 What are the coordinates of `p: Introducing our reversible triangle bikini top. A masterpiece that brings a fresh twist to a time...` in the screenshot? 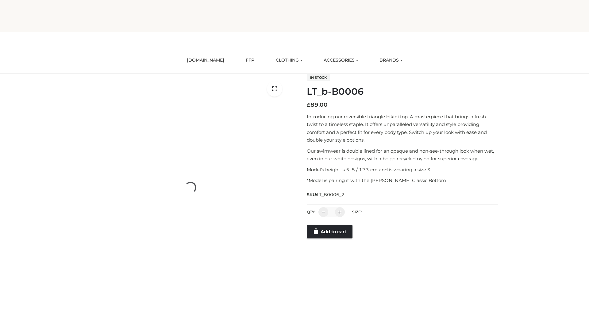 It's located at (402, 129).